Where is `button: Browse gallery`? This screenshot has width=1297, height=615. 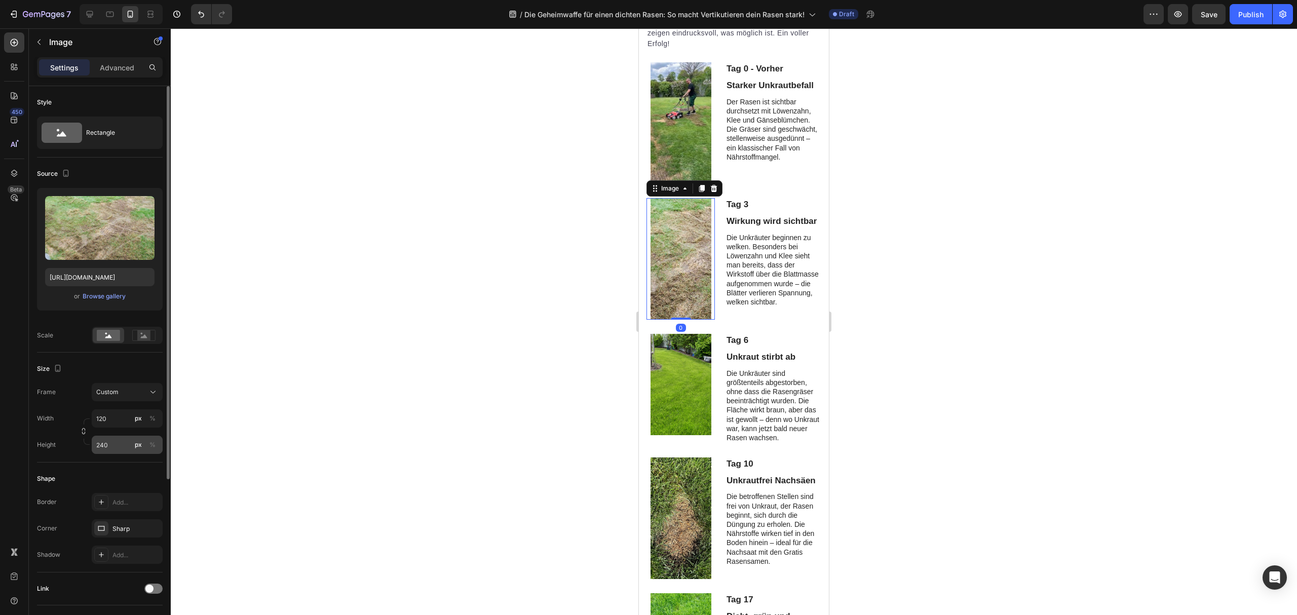
button: Browse gallery is located at coordinates (104, 296).